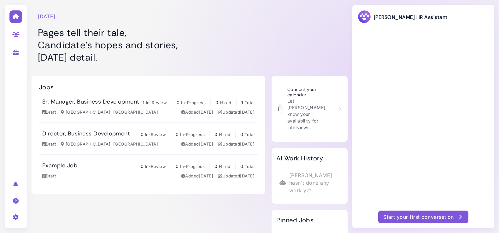  Describe the element at coordinates (295, 220) in the screenshot. I see `h2: Pinned Jobs` at that location.